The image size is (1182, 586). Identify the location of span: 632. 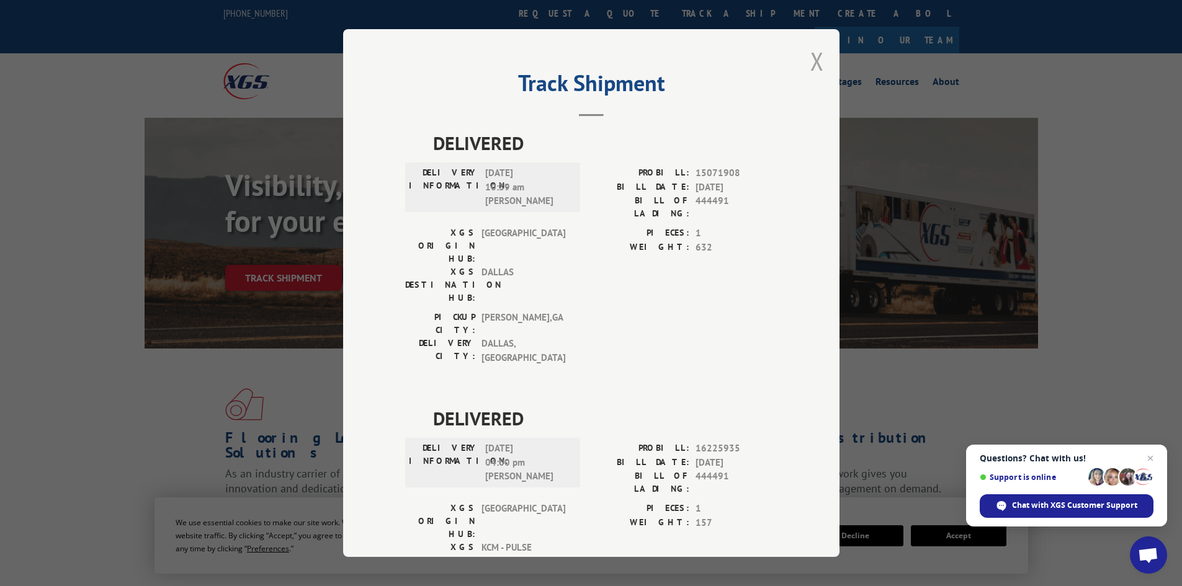
(736, 247).